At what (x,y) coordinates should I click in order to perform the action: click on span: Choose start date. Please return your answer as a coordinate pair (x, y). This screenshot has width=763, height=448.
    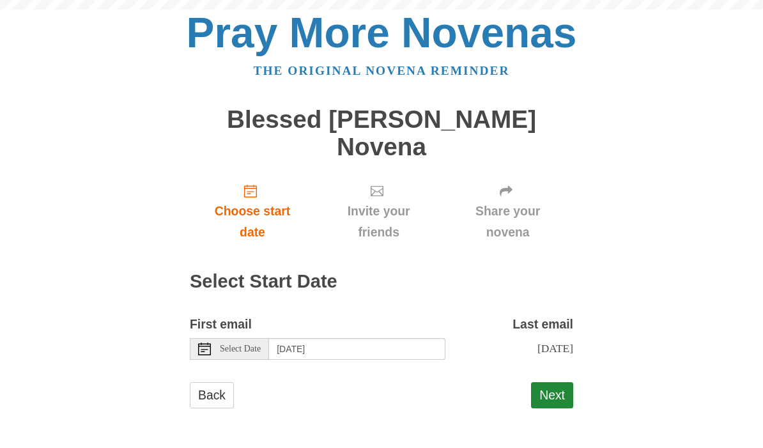
    Looking at the image, I should click on (253, 222).